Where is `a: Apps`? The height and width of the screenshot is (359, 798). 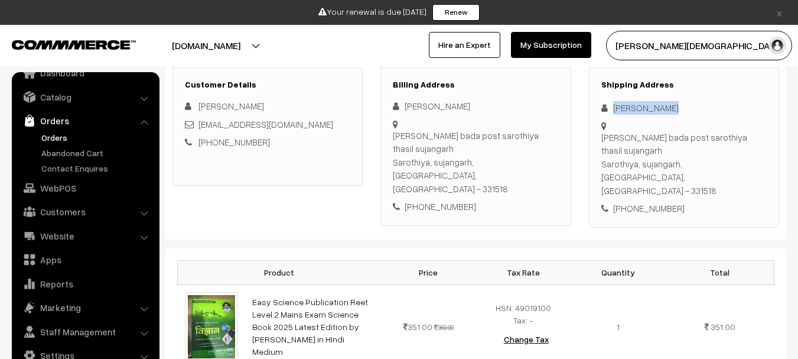
a: Apps is located at coordinates (85, 259).